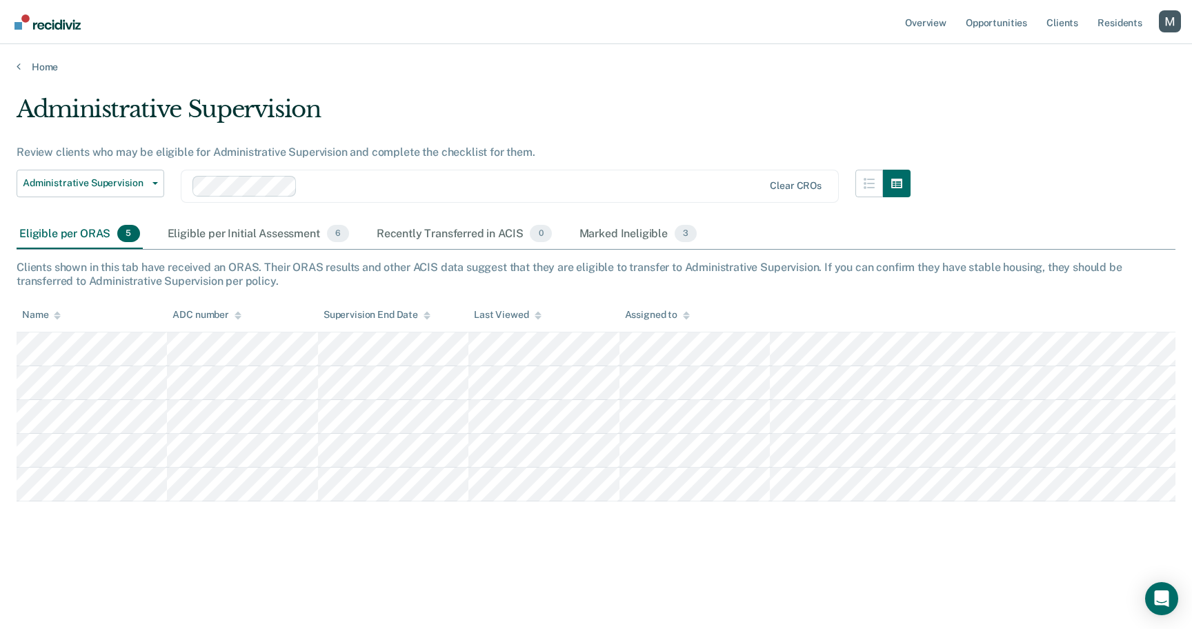  What do you see at coordinates (657, 314) in the screenshot?
I see `div: Assigned to` at bounding box center [657, 314].